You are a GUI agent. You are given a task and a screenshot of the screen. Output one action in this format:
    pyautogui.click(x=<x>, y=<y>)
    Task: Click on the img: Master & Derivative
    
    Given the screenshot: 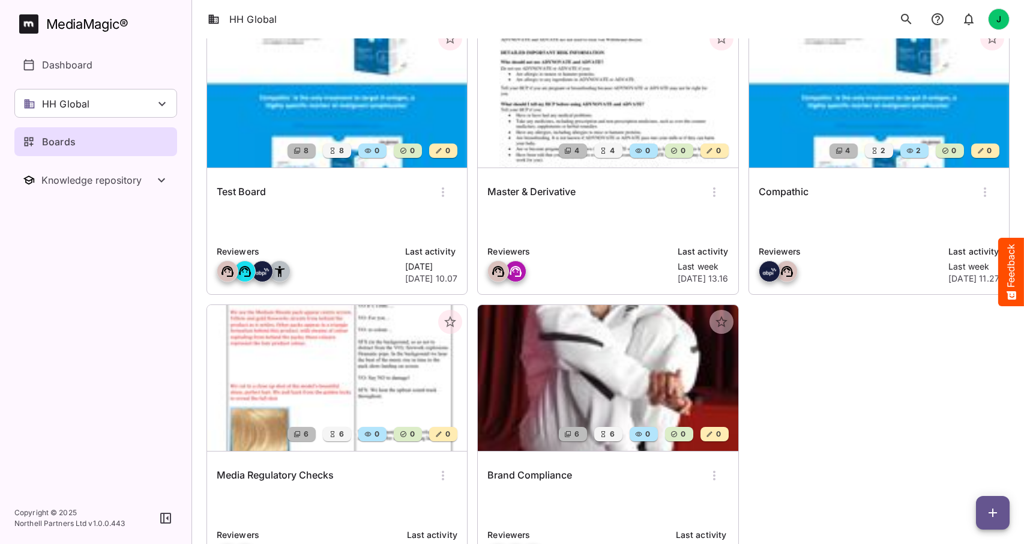 What is the action you would take?
    pyautogui.click(x=607, y=94)
    